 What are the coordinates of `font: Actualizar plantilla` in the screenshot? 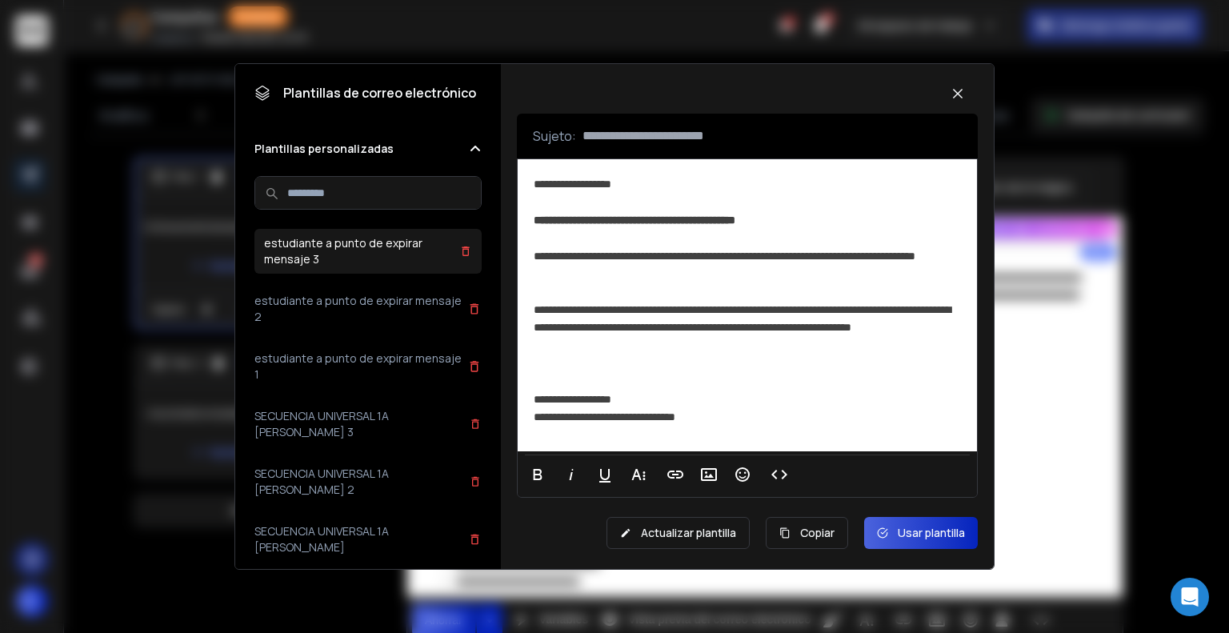 It's located at (688, 532).